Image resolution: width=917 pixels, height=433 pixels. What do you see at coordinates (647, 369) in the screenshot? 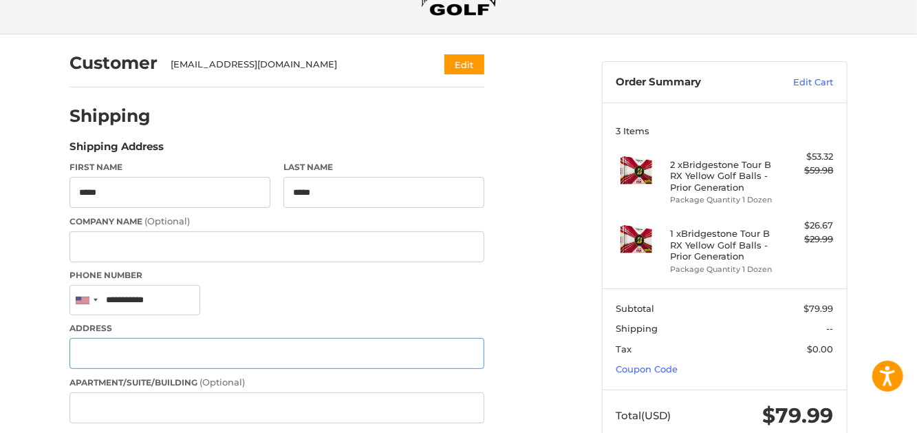
I see `a: Coupon Code` at bounding box center [647, 369].